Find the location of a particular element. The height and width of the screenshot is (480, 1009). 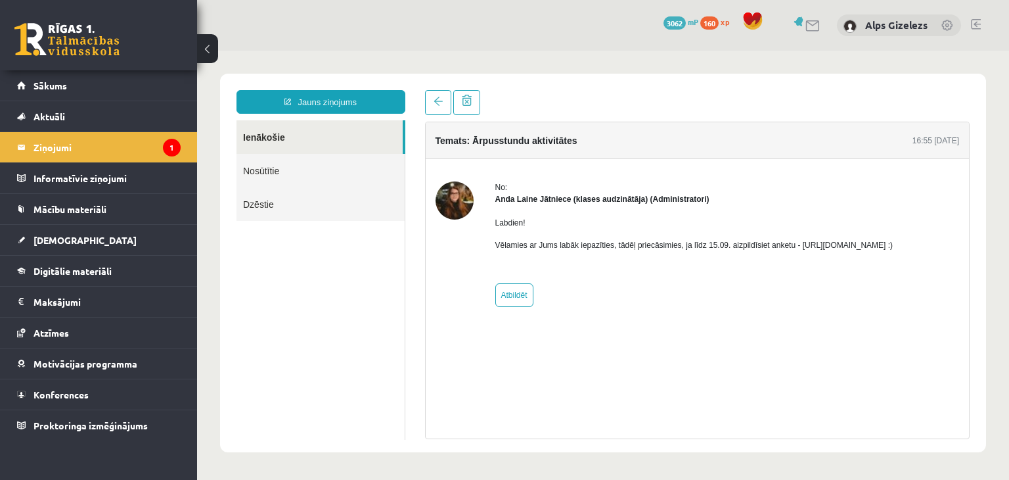

a: Motivācijas programma is located at coordinates (99, 363).